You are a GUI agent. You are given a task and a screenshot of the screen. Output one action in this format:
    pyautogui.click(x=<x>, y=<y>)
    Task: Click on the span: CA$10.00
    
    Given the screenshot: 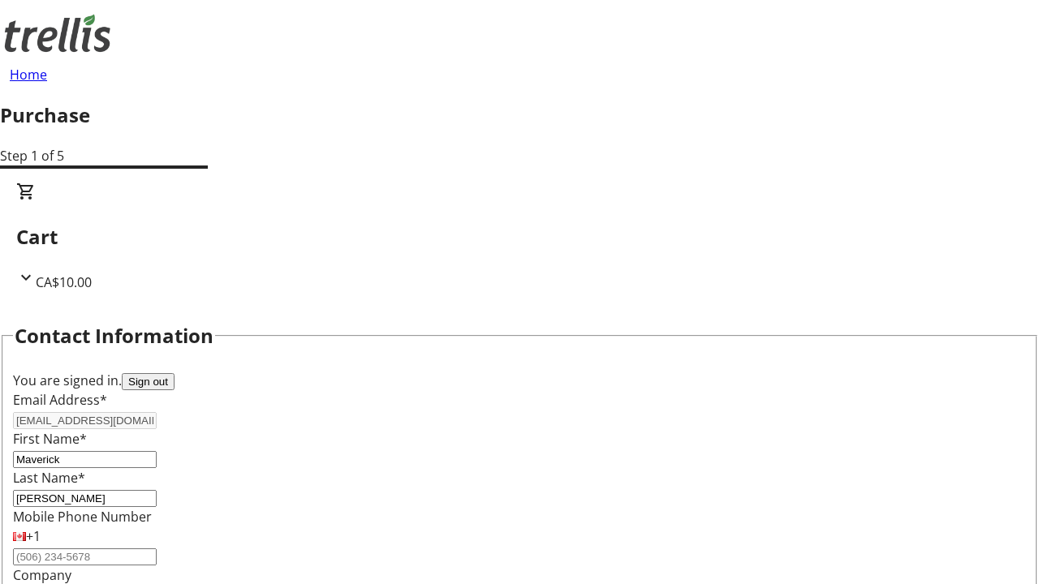 What is the action you would take?
    pyautogui.click(x=63, y=282)
    